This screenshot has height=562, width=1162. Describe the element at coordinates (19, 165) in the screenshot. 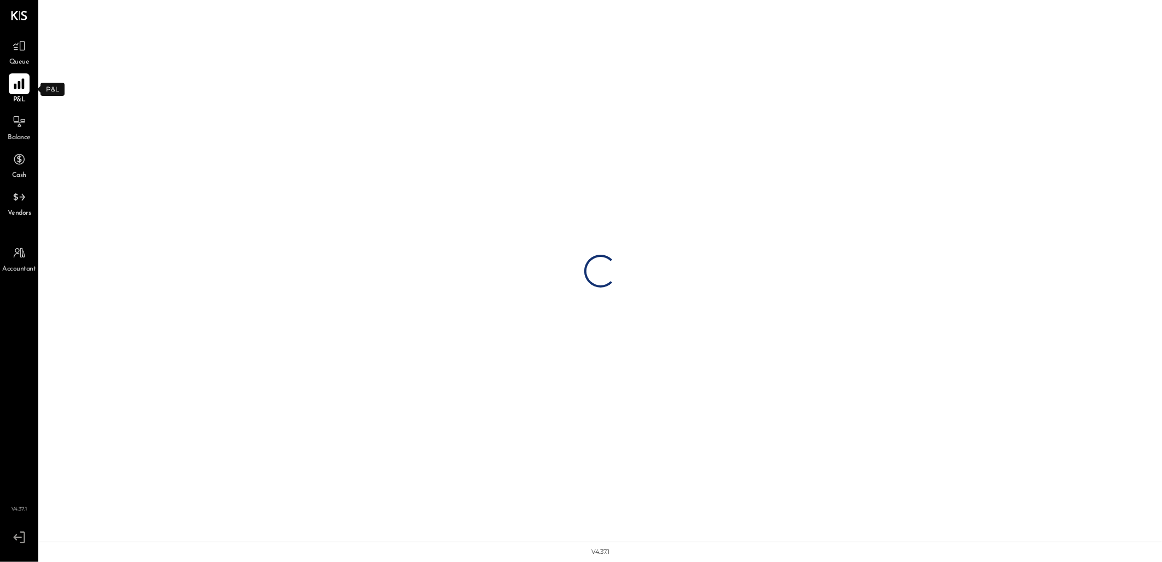

I see `a: Cash` at that location.